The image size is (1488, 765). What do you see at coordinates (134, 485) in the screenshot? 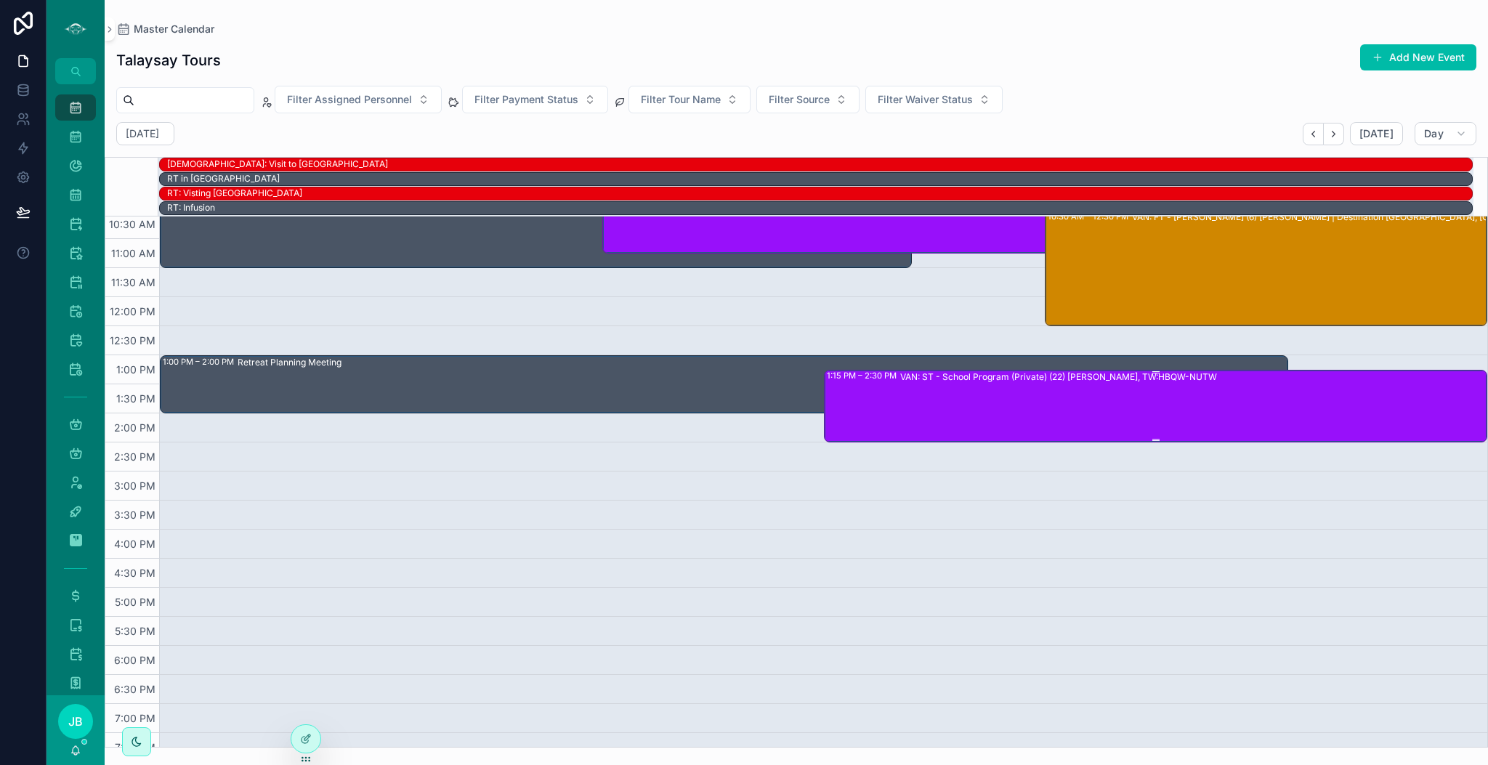
I see `span: 3:00 PM` at bounding box center [134, 485].